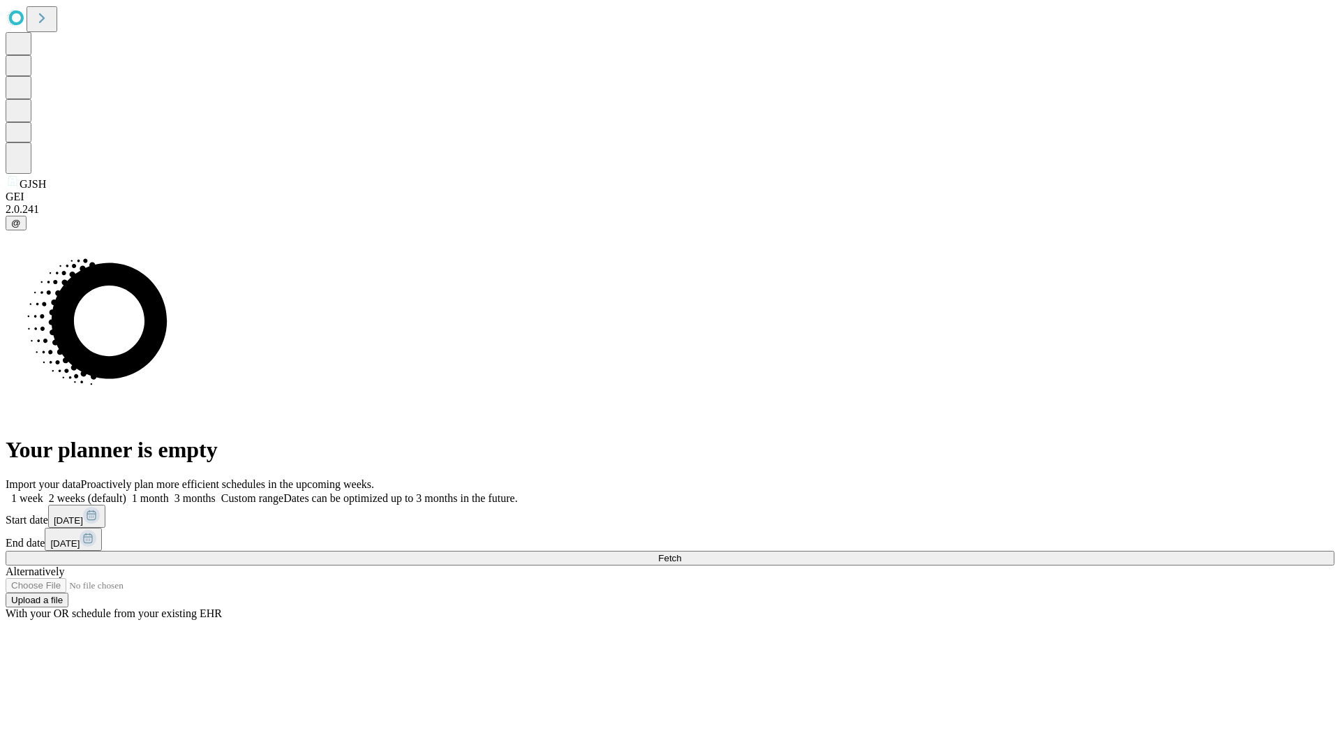 The height and width of the screenshot is (754, 1340). I want to click on div: 2.0.241, so click(670, 209).